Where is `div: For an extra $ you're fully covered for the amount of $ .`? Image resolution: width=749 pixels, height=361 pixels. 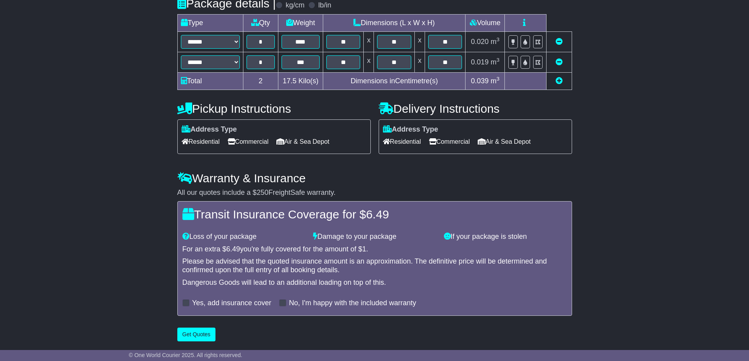
div: For an extra $ you're fully covered for the amount of $ . is located at coordinates (375, 250).